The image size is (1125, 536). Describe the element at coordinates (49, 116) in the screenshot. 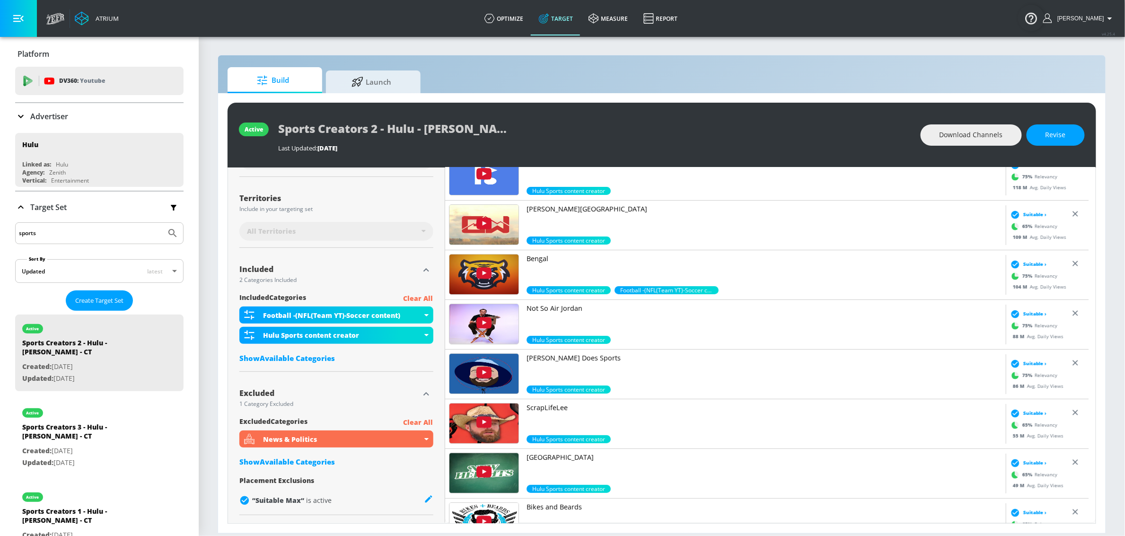

I see `p: Advertiser` at that location.